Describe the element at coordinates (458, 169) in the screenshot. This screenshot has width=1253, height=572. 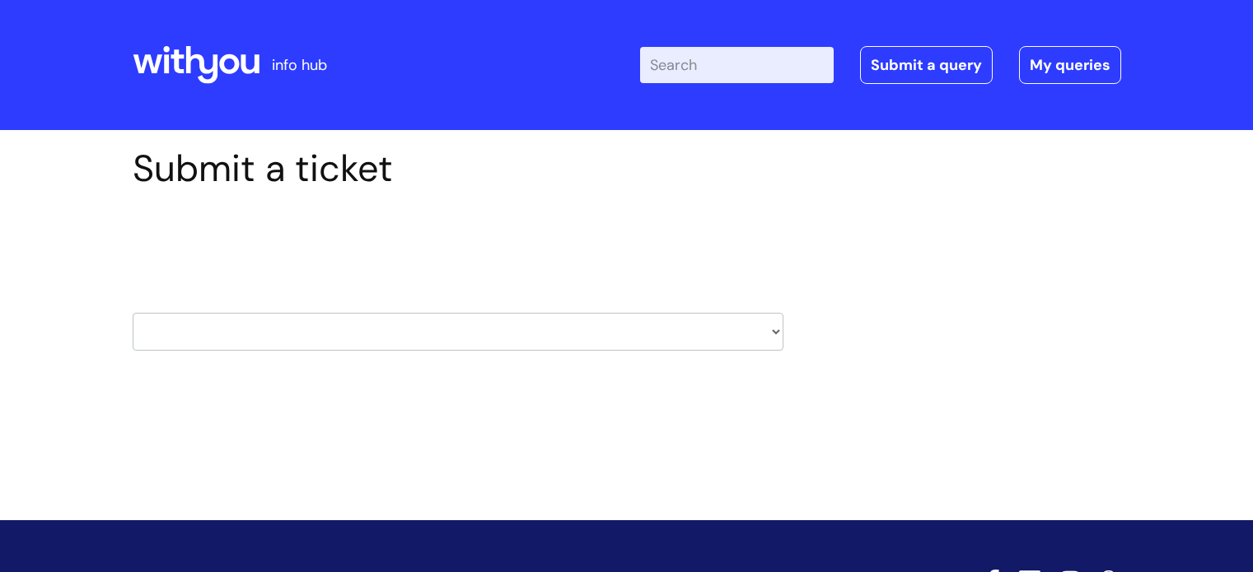
I see `h1: Submit a ticket` at that location.